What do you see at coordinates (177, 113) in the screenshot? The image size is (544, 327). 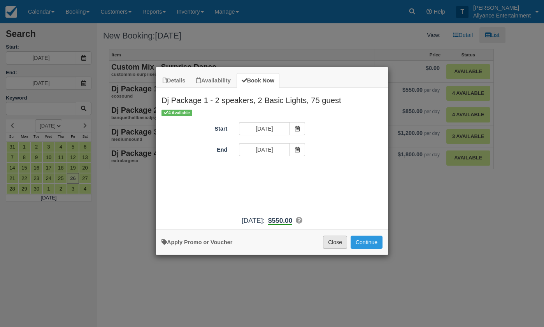 I see `span: 4 Available` at bounding box center [177, 113].